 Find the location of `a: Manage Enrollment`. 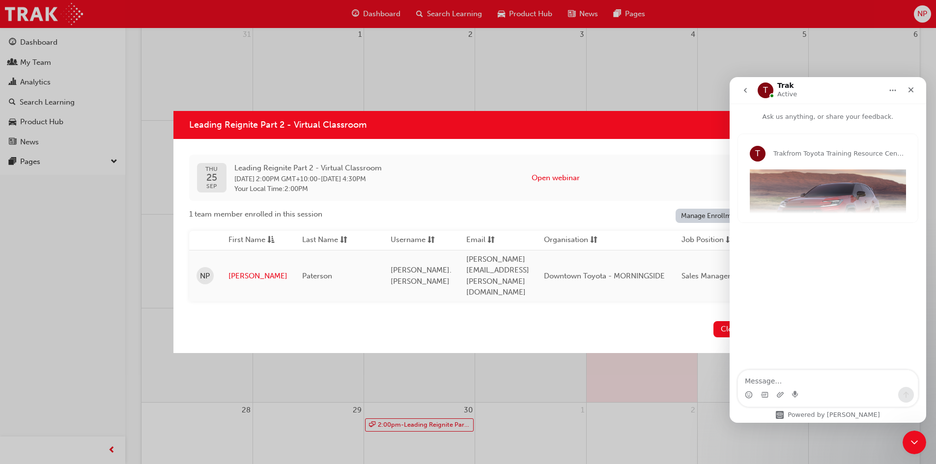

a: Manage Enrollment is located at coordinates (711, 216).